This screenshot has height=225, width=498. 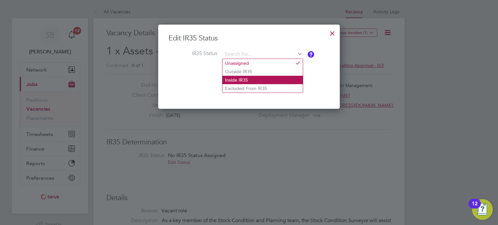 I want to click on label: IR35 Status, so click(x=193, y=54).